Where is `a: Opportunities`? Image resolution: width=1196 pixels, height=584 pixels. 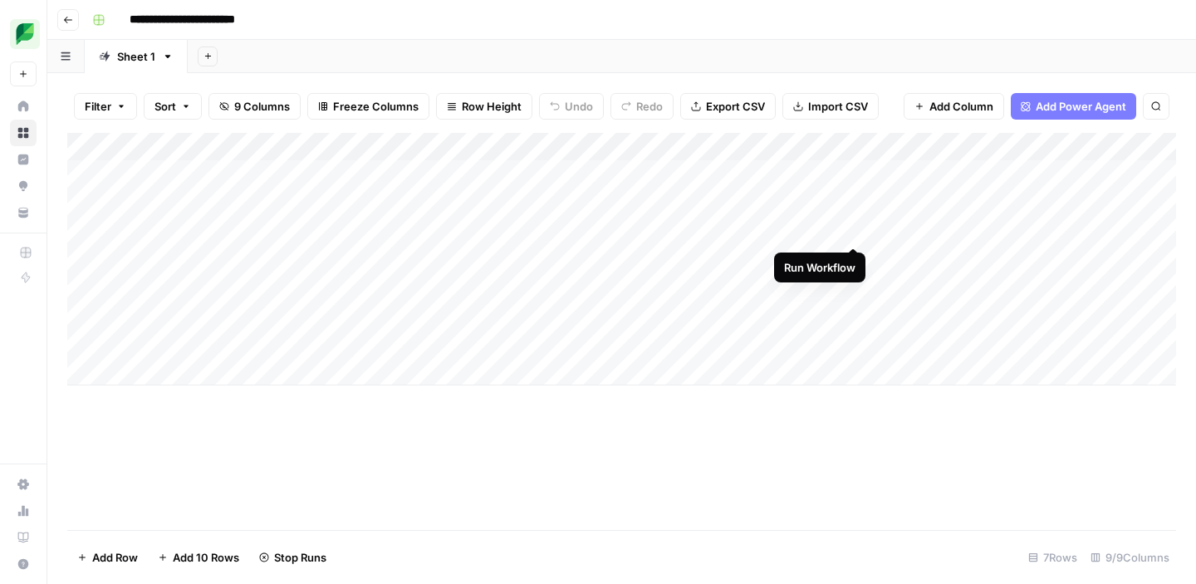
a: Opportunities is located at coordinates (23, 186).